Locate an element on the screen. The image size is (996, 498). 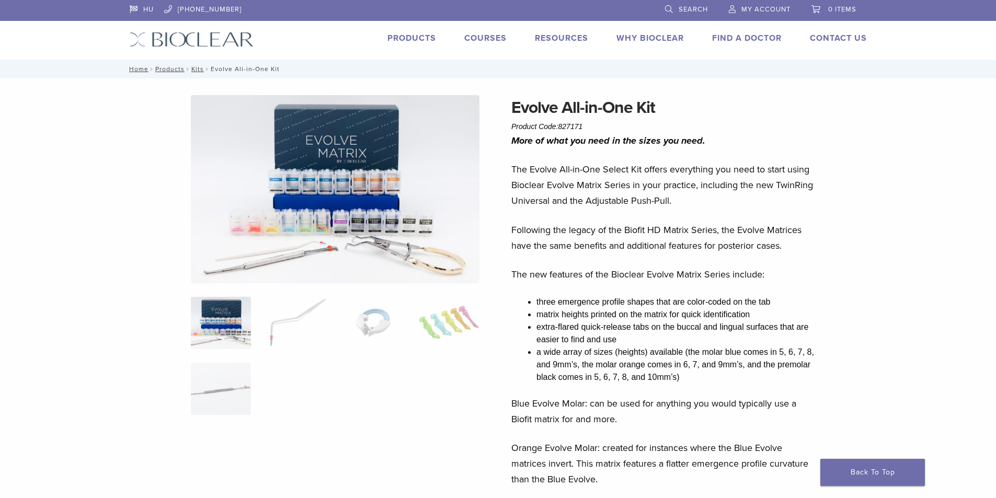
a: Resources is located at coordinates (561, 38).